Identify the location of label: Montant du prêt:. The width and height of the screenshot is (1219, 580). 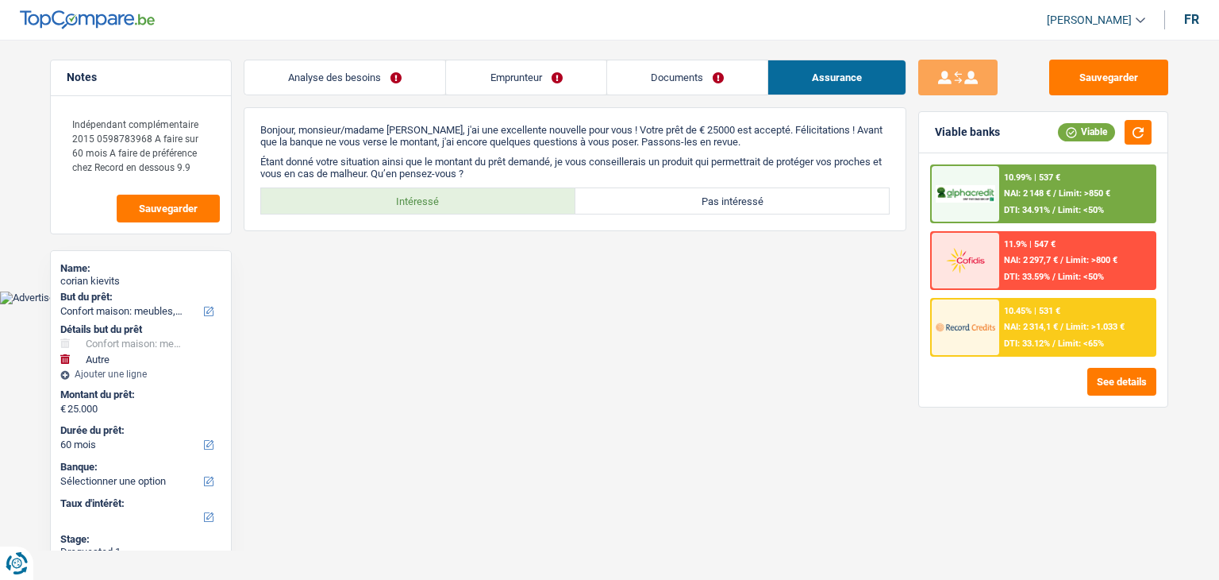
(139, 395).